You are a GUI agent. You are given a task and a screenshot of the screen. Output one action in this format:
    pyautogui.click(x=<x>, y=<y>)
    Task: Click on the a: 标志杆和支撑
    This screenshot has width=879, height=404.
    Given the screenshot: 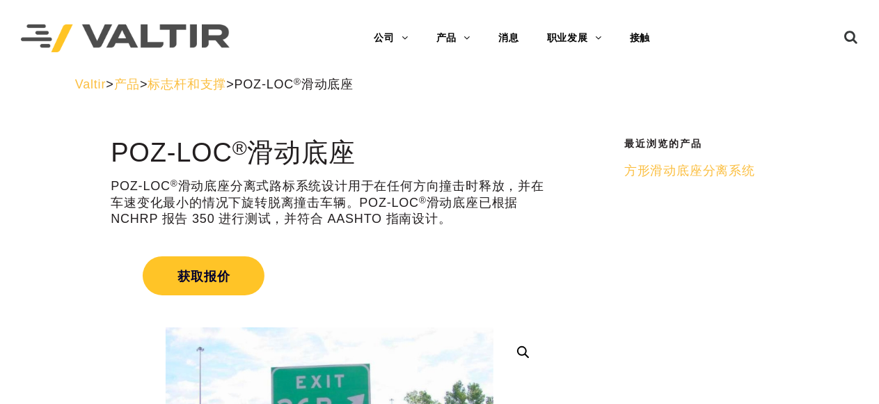 What is the action you would take?
    pyautogui.click(x=186, y=84)
    